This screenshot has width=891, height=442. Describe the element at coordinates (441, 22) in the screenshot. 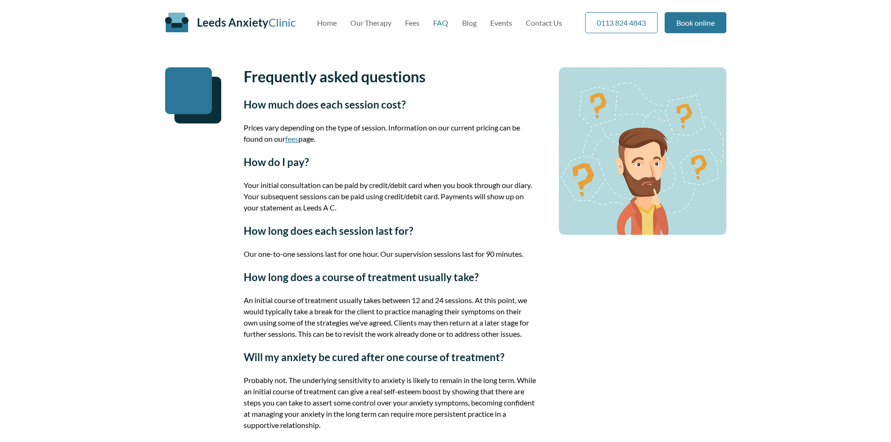

I see `a: FAQ` at that location.